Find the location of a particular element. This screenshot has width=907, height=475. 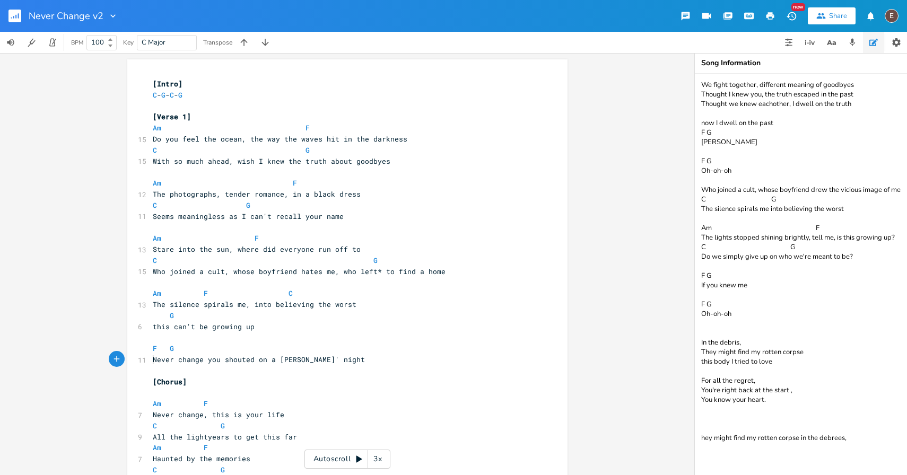

div: Autoscroll is located at coordinates (347, 459).